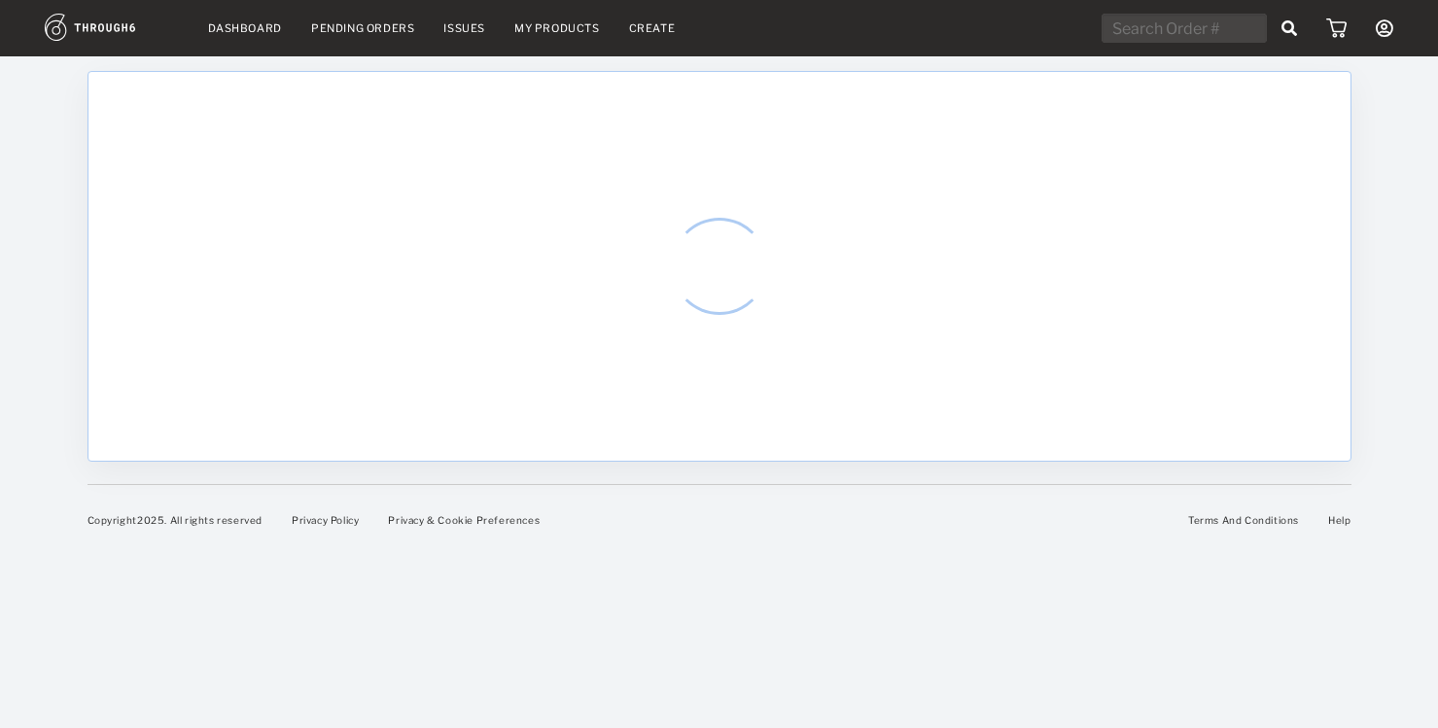 This screenshot has width=1438, height=728. Describe the element at coordinates (464, 520) in the screenshot. I see `a: Privacy & Cookie Preferences` at that location.